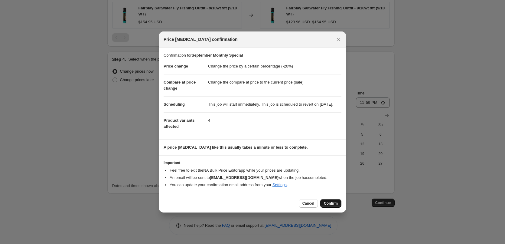  What do you see at coordinates (275, 82) in the screenshot?
I see `dd: Change the compare at price to the current price (sale)` at bounding box center [275, 82].